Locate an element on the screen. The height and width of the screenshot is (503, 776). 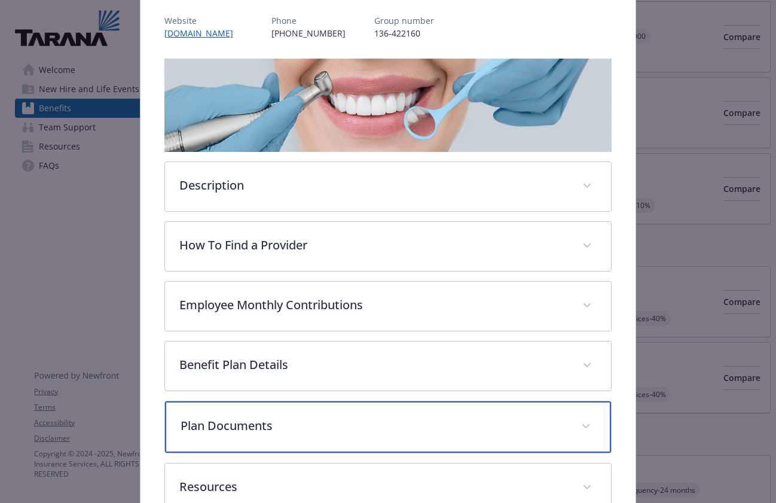
p: Website is located at coordinates (203, 20).